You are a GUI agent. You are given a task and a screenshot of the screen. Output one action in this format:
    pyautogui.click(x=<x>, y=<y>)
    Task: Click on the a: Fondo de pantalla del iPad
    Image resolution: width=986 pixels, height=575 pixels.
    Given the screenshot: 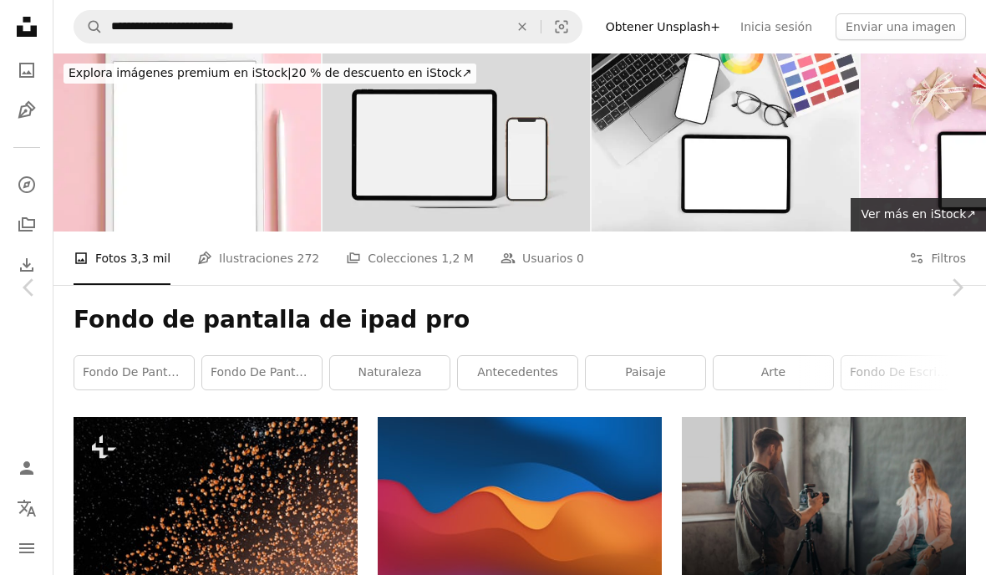 What is the action you would take?
    pyautogui.click(x=134, y=373)
    